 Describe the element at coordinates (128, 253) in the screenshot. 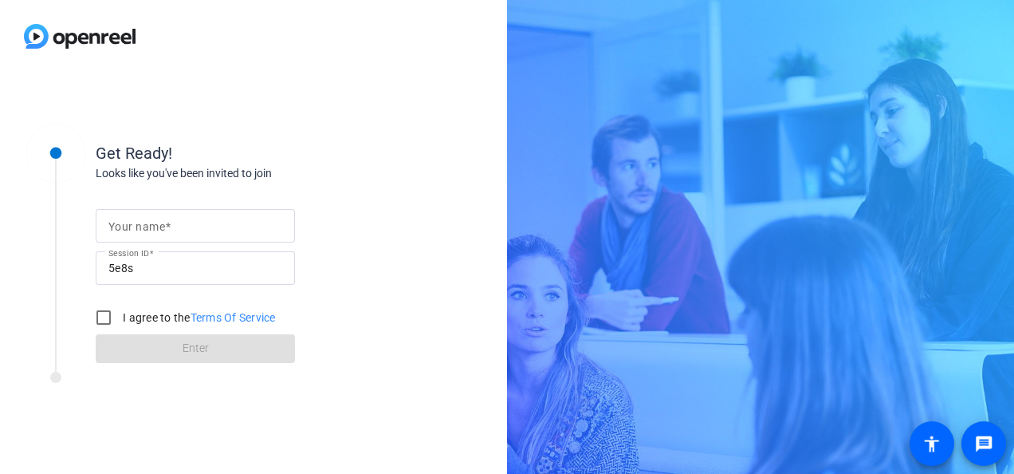

I see `mat-label: Session ID` at that location.